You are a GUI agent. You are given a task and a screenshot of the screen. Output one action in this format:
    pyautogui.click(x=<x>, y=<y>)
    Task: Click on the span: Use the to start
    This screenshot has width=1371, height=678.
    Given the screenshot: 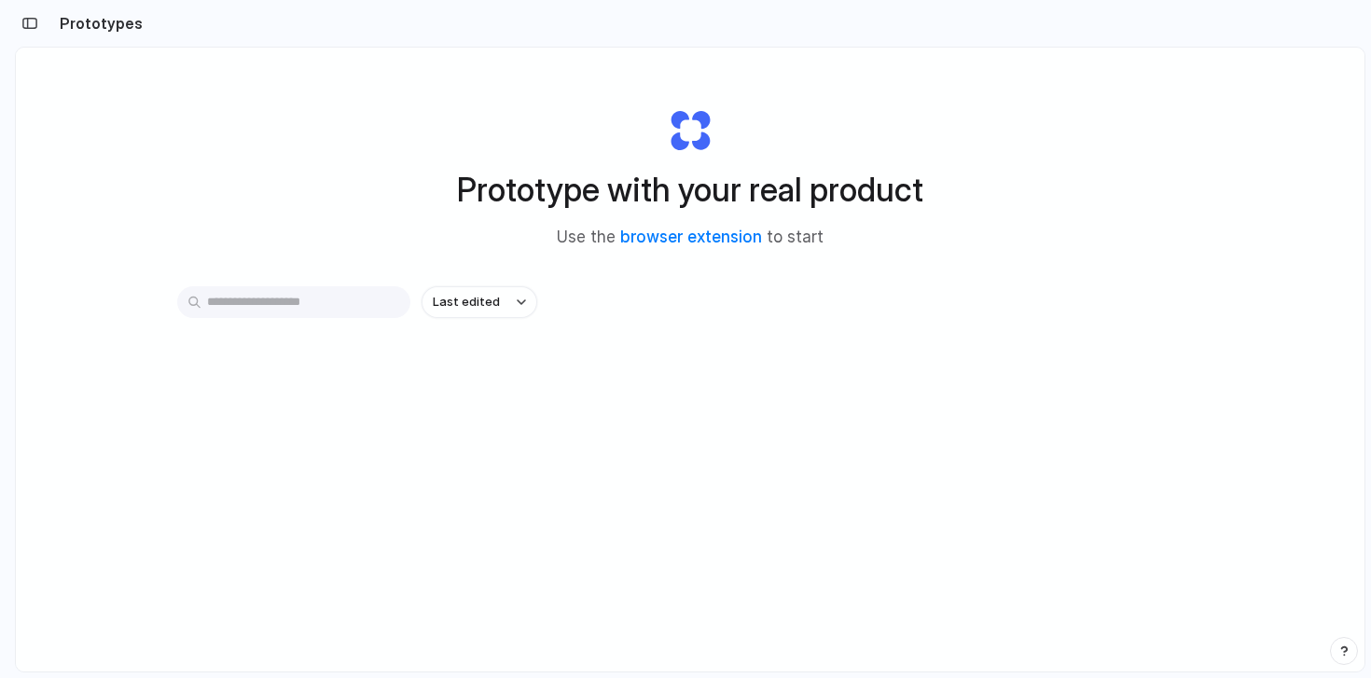 What is the action you would take?
    pyautogui.click(x=690, y=238)
    